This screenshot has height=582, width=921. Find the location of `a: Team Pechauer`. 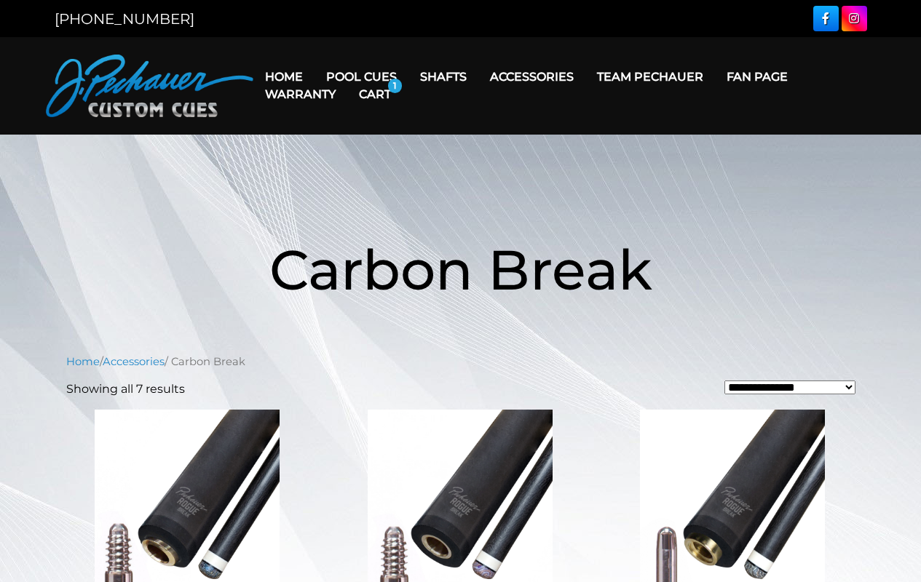

a: Team Pechauer is located at coordinates (650, 76).